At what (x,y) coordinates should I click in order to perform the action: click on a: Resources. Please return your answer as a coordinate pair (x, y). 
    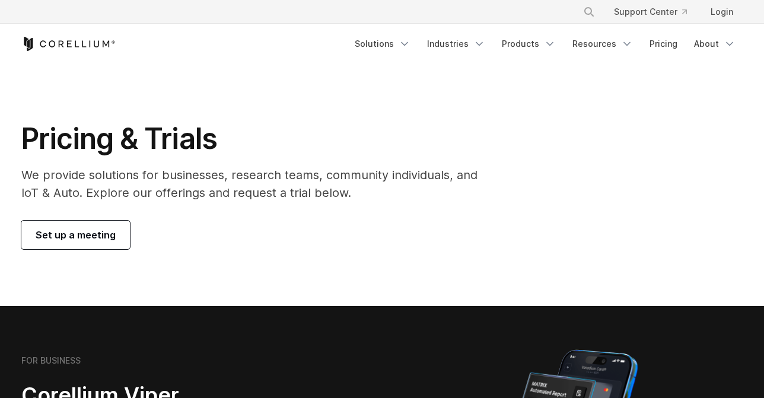
    Looking at the image, I should click on (602, 44).